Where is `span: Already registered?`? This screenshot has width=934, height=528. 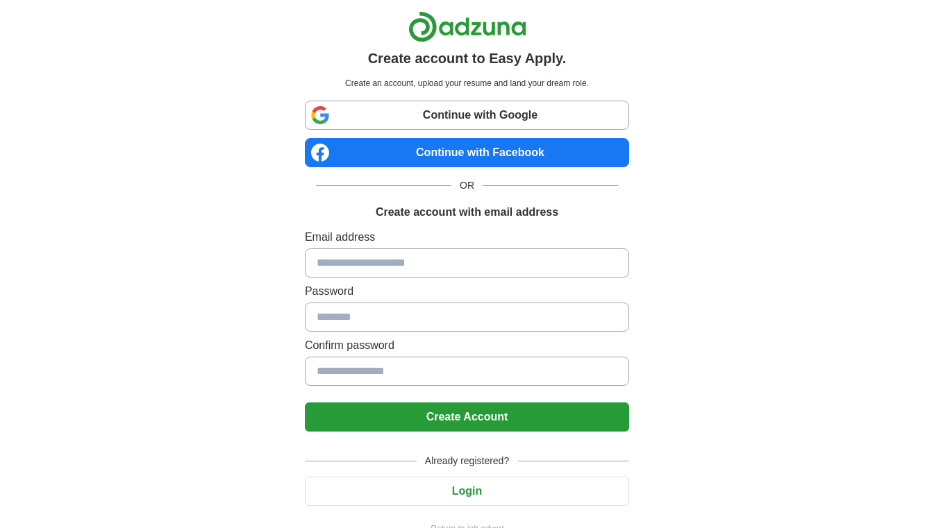
span: Already registered? is located at coordinates (467, 461).